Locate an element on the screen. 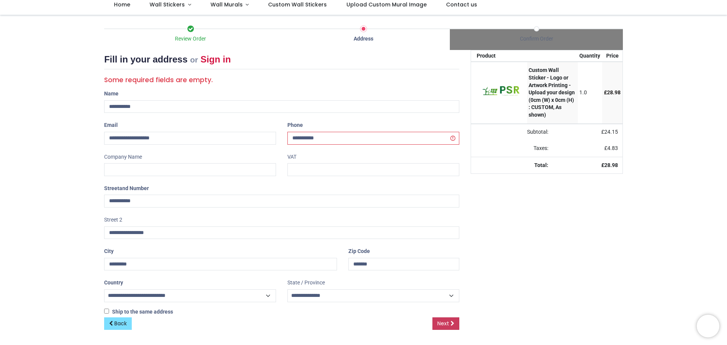 Image resolution: width=727 pixels, height=345 pixels. small: or is located at coordinates (194, 59).